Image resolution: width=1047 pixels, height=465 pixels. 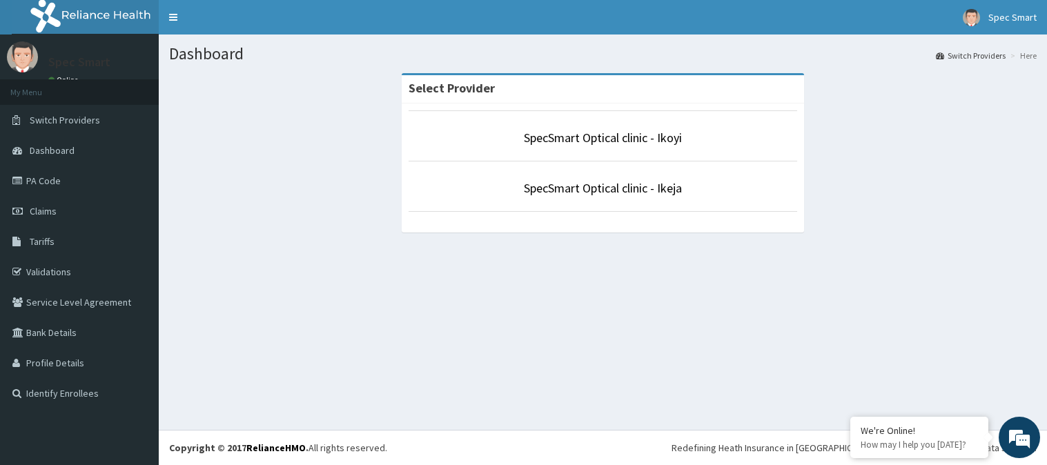 I want to click on li: Here, so click(x=1022, y=55).